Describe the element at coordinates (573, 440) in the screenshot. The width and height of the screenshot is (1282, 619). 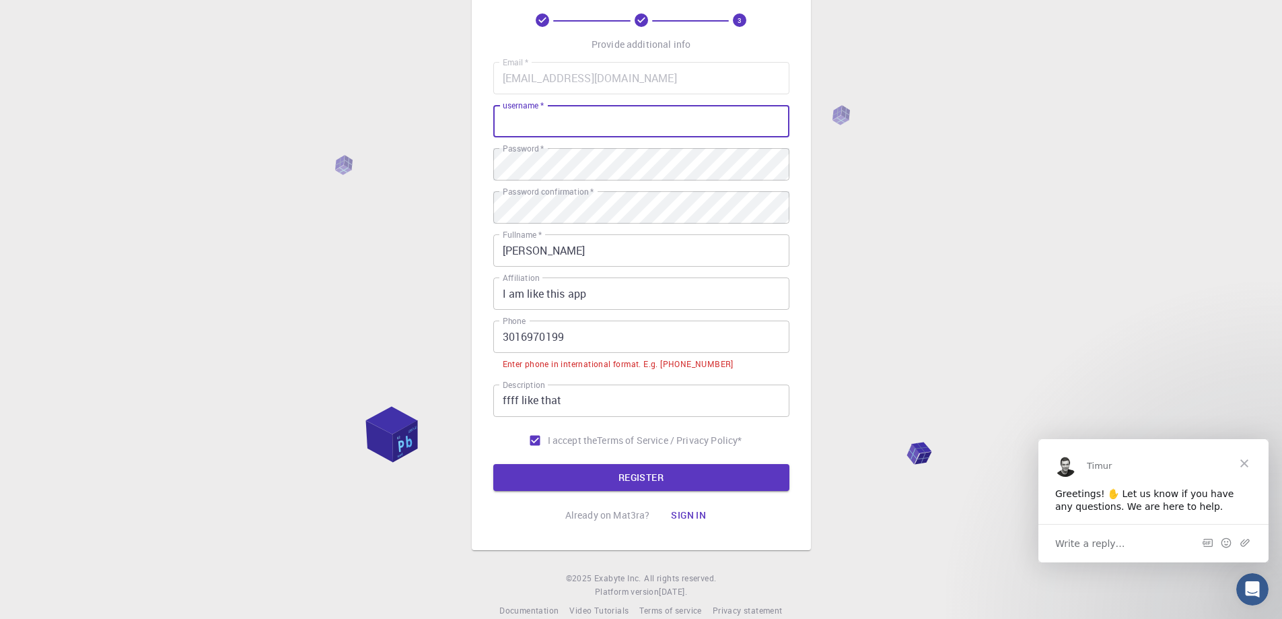
I see `span: I accept the` at that location.